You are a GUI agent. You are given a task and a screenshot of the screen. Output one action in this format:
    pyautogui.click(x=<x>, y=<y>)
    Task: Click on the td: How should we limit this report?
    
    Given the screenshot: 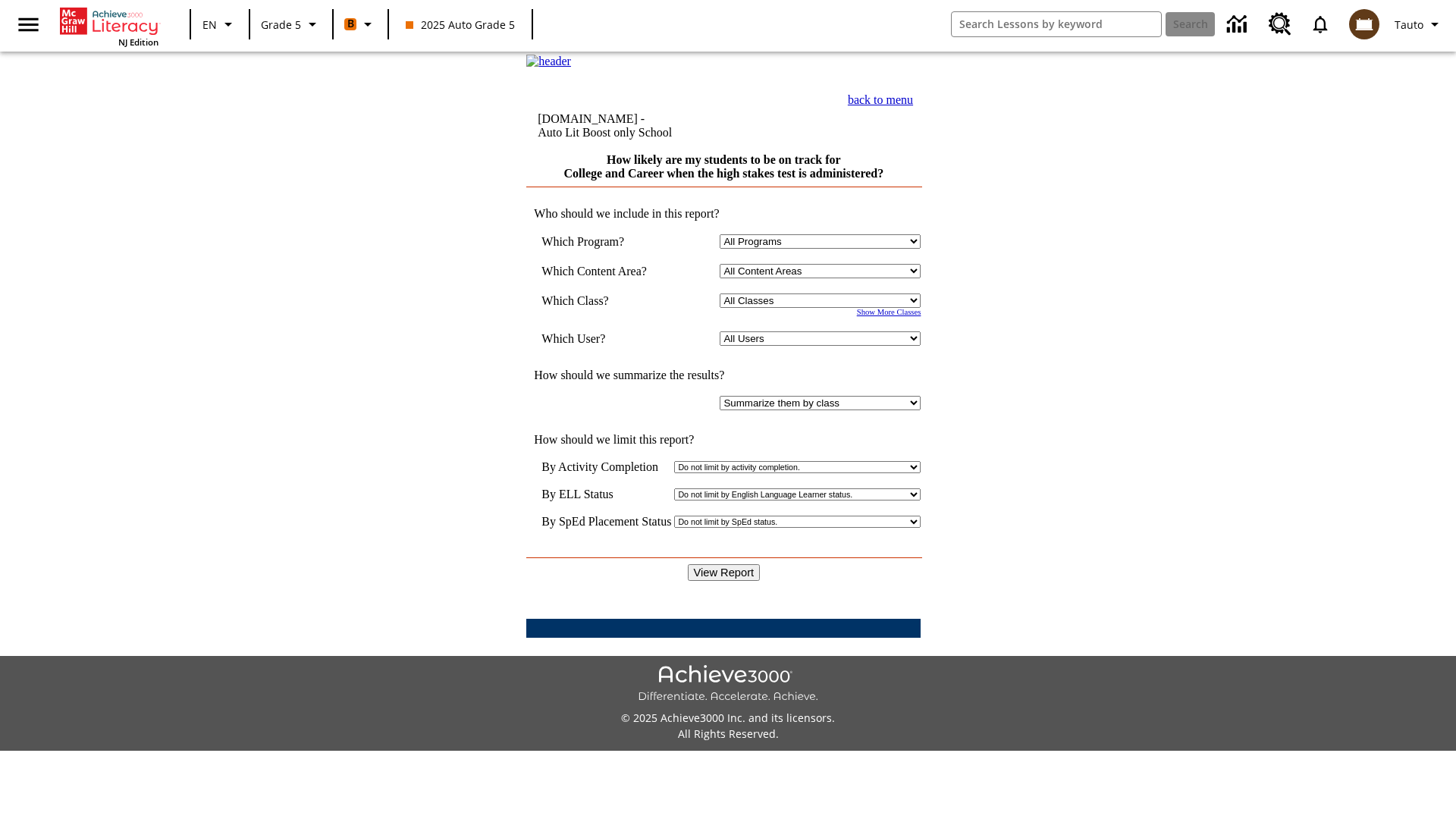 What is the action you would take?
    pyautogui.click(x=724, y=439)
    